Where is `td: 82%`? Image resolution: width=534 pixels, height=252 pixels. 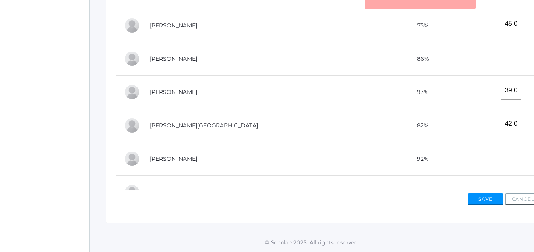 td: 82% is located at coordinates (420, 126).